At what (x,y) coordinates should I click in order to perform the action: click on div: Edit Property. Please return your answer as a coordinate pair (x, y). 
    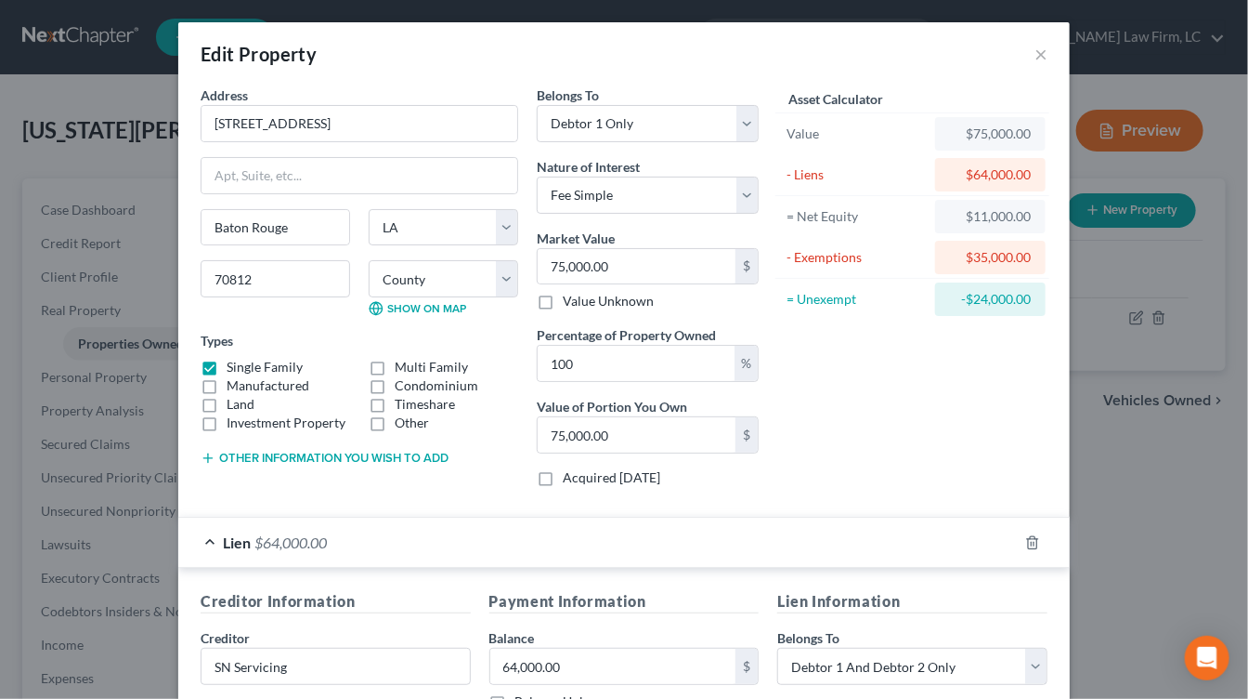
    Looking at the image, I should click on (258, 54).